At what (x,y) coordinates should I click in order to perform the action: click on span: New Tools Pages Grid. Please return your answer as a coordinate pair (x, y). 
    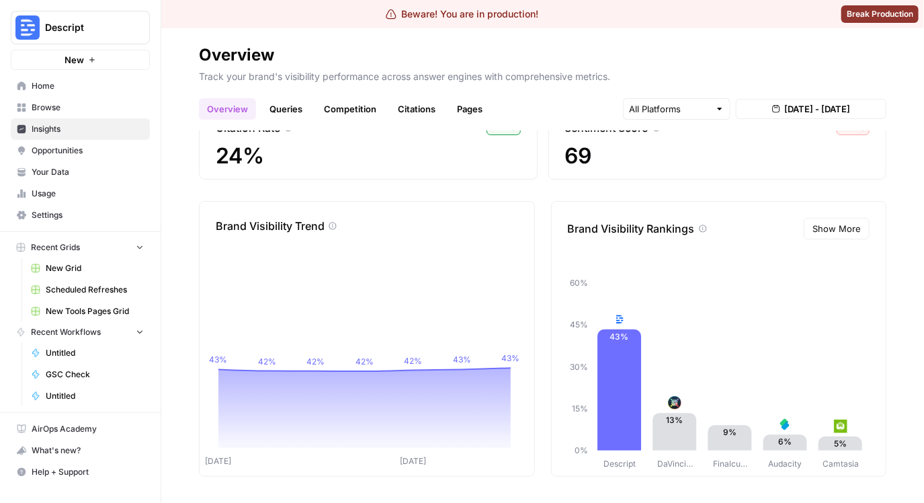
    Looking at the image, I should click on (95, 311).